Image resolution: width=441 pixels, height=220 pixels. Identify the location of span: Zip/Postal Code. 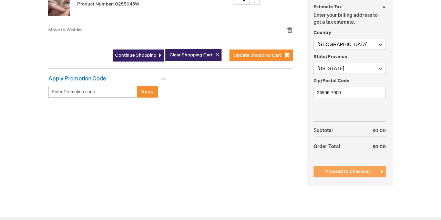
(331, 81).